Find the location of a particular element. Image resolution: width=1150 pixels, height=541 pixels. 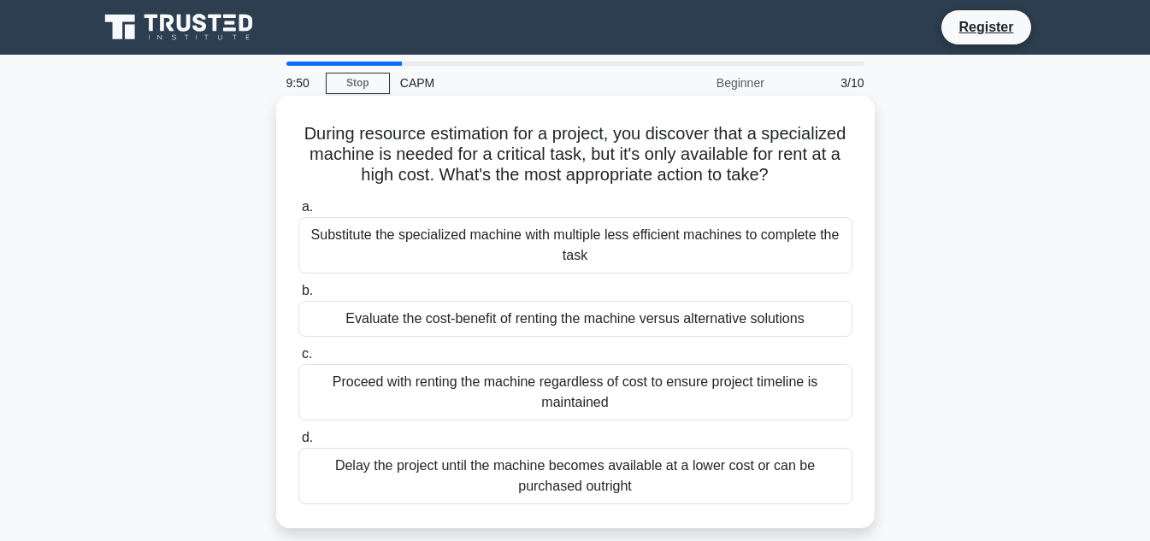

div: Proceed with renting the machine regardless of cost to ensure project timeline is maintained is located at coordinates (575, 392).